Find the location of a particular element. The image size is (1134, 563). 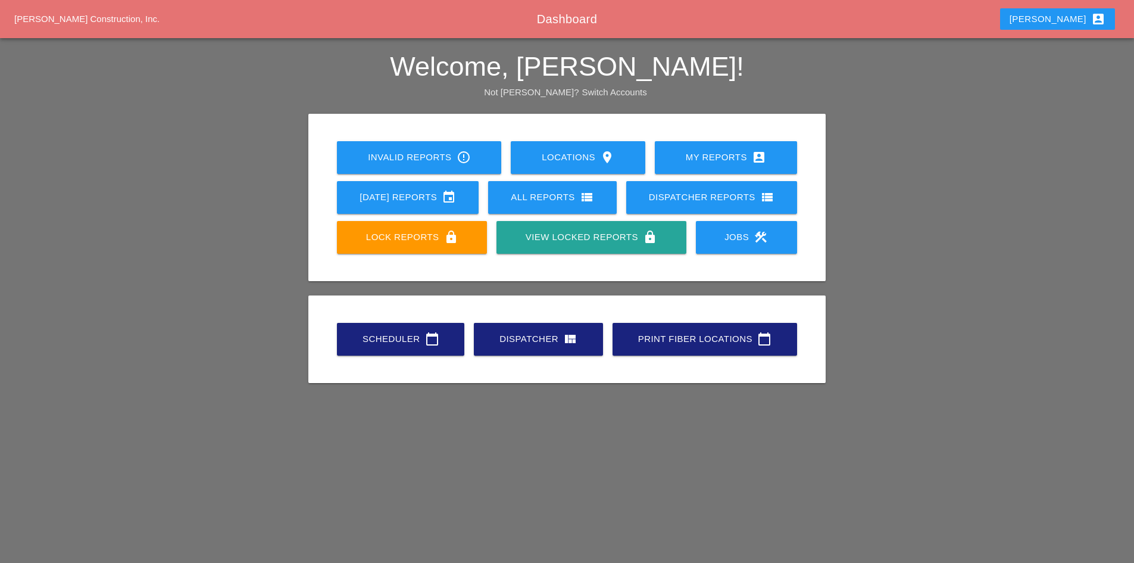

a: Dispatcher is located at coordinates (538, 339).